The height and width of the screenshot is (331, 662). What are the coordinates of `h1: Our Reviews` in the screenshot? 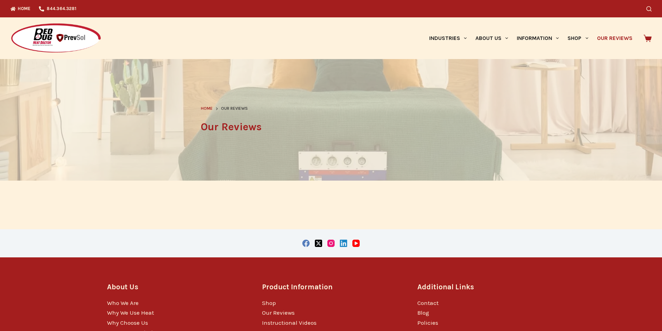 It's located at (331, 127).